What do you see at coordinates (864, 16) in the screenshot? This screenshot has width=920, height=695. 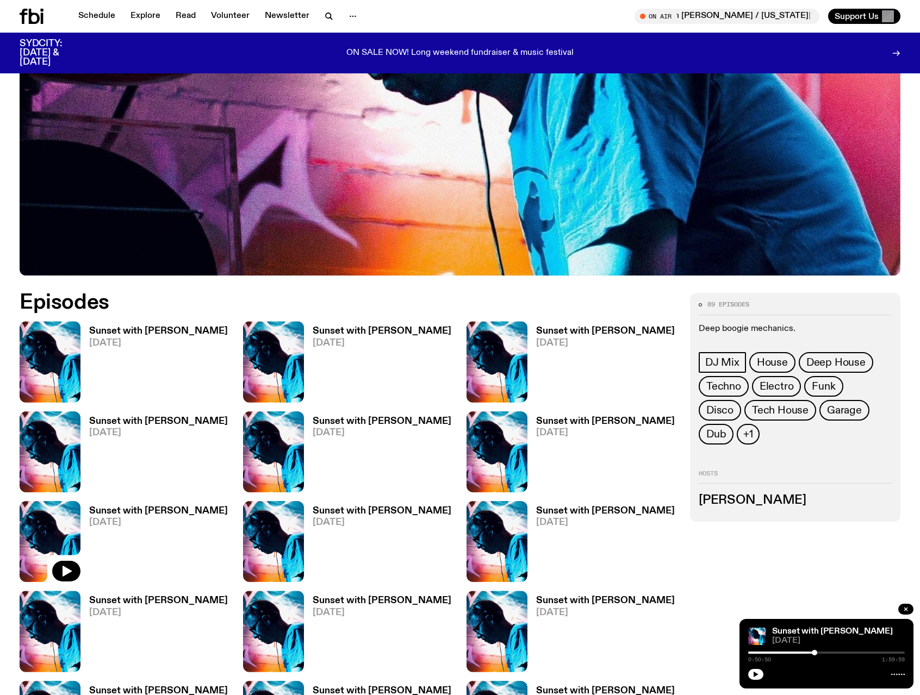 I see `button: Support Us` at bounding box center [864, 16].